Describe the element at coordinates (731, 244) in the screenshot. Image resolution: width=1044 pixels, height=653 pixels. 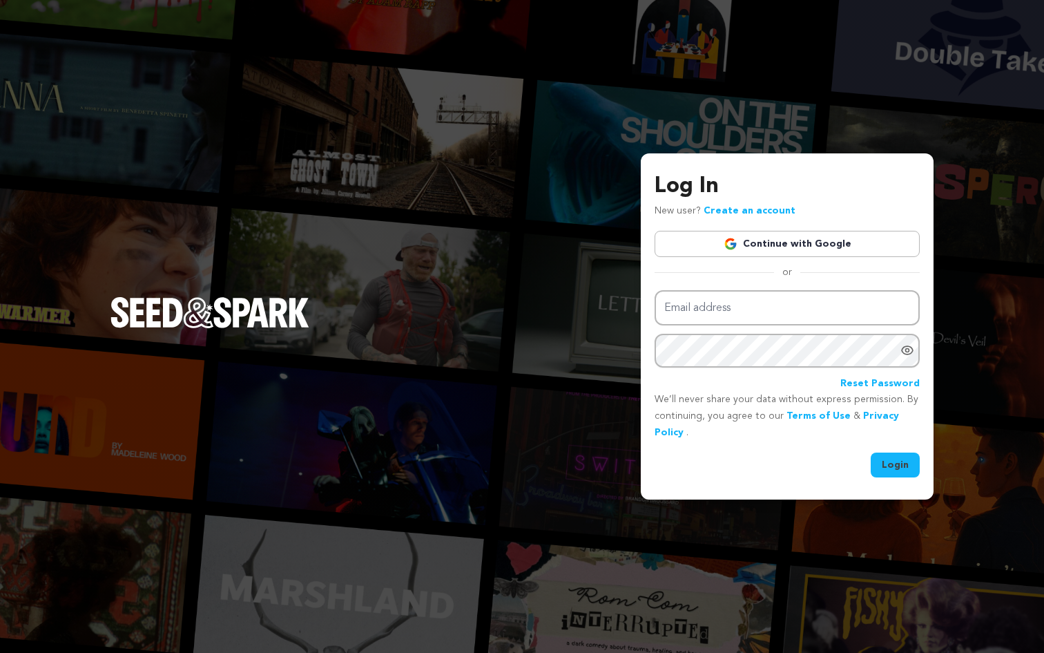
I see `img: Google logo` at that location.